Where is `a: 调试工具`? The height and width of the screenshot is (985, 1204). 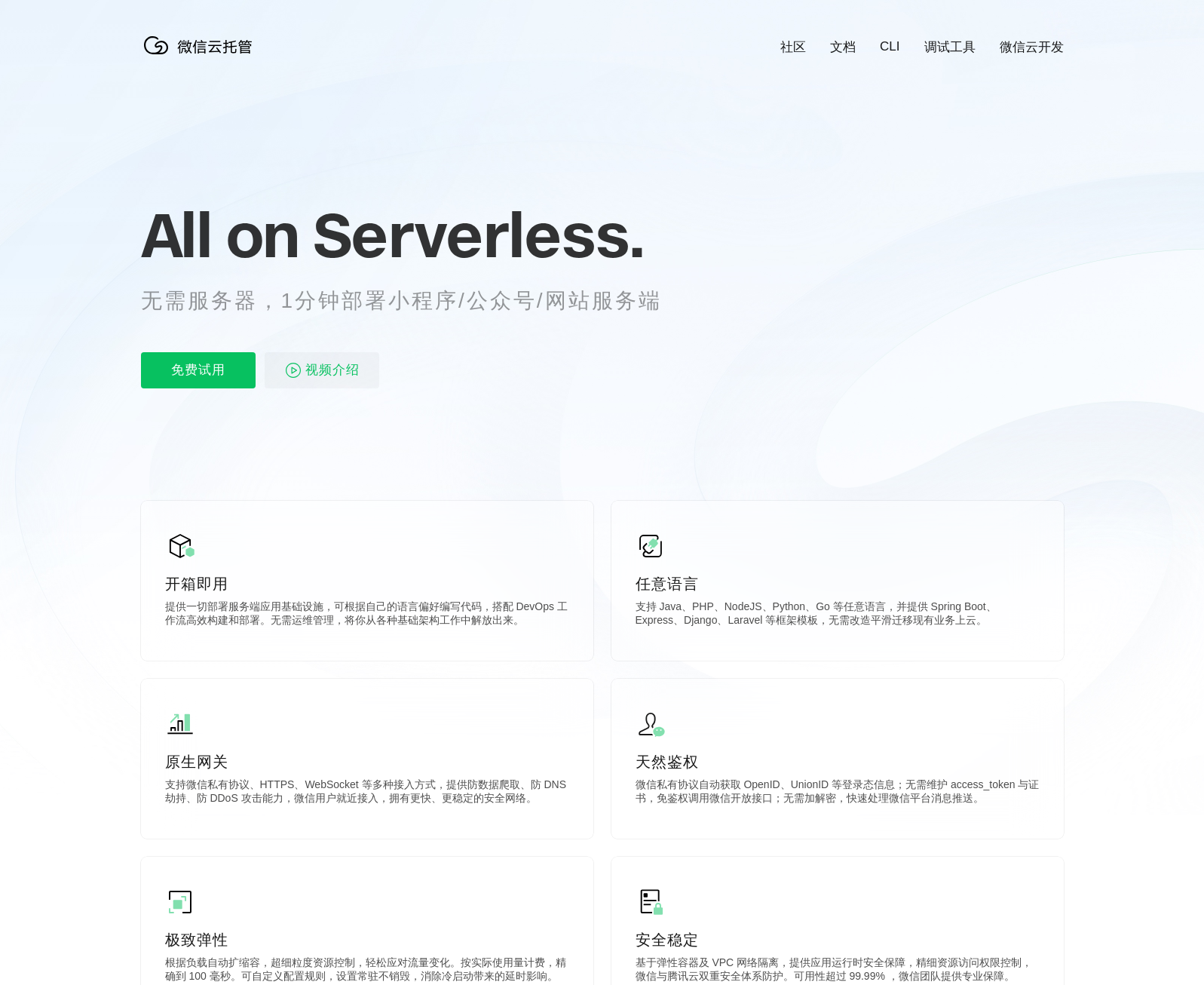
a: 调试工具 is located at coordinates (950, 47).